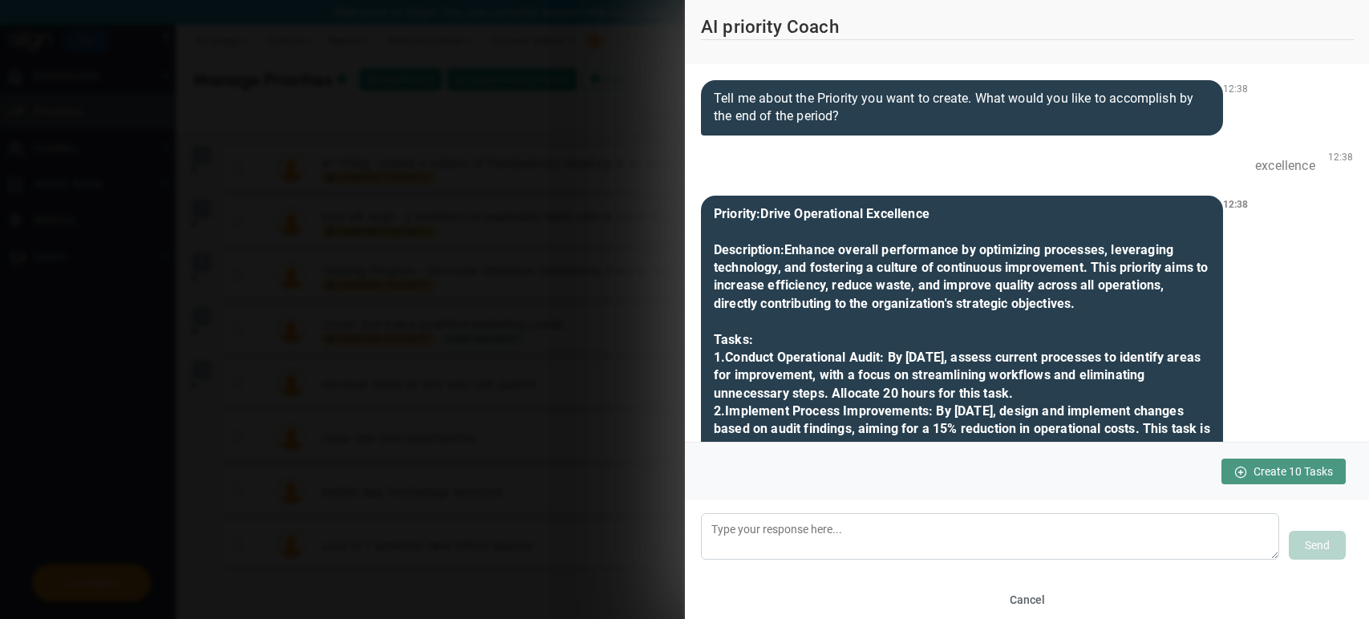  I want to click on span: Create 10 Tasks, so click(1292, 472).